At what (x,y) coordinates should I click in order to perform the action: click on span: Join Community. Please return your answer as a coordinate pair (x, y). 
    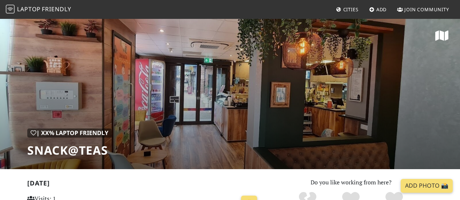
    Looking at the image, I should click on (426, 9).